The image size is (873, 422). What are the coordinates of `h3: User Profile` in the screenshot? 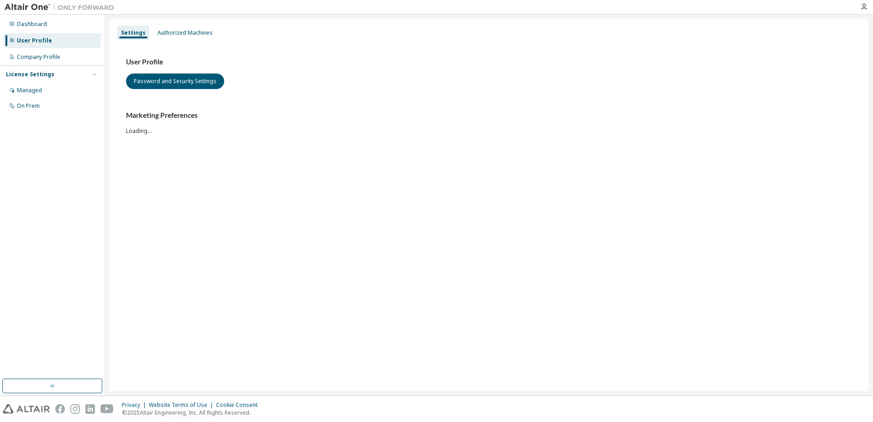 It's located at (489, 62).